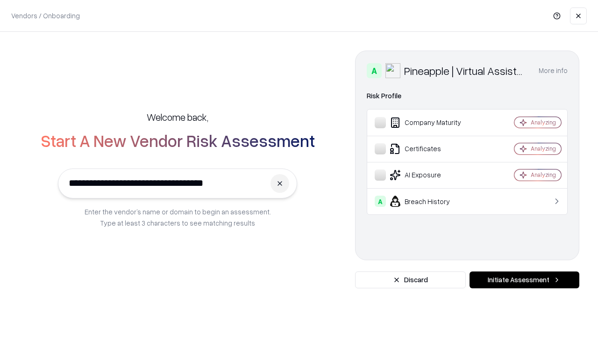  What do you see at coordinates (431, 175) in the screenshot?
I see `div: AI Exposure` at bounding box center [431, 175].